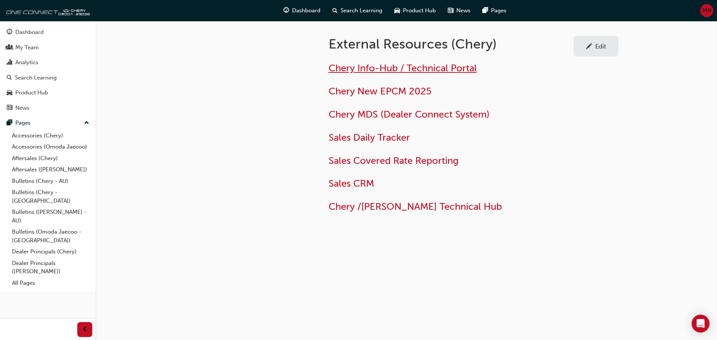 This screenshot has width=717, height=340. Describe the element at coordinates (393, 160) in the screenshot. I see `span: Sales Covered Rate Reporting` at that location.